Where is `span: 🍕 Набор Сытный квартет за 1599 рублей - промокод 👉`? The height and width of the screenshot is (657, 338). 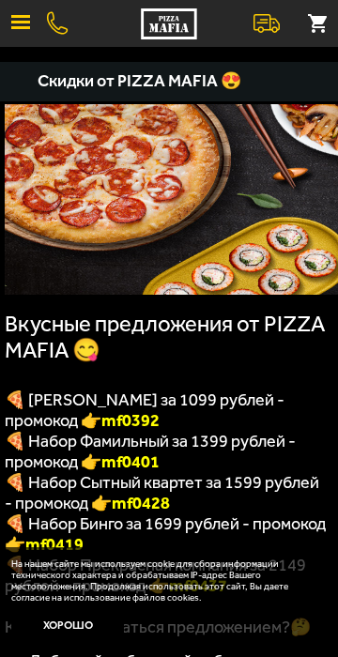 span: 🍕 Набор Сытный квартет за 1599 рублей - промокод 👉 is located at coordinates (162, 493).